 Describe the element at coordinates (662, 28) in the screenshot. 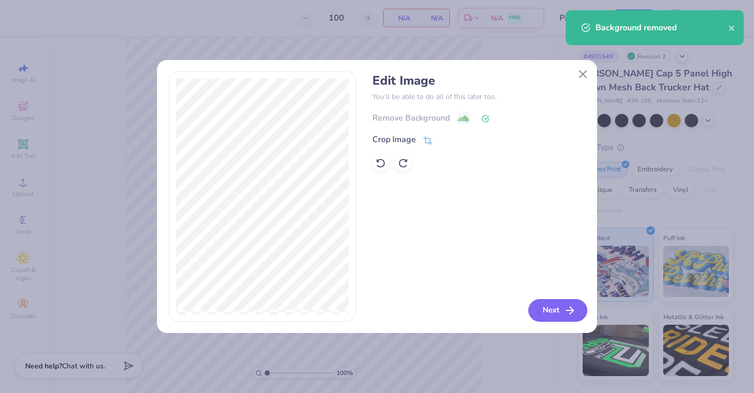

I see `div: Background removed` at that location.